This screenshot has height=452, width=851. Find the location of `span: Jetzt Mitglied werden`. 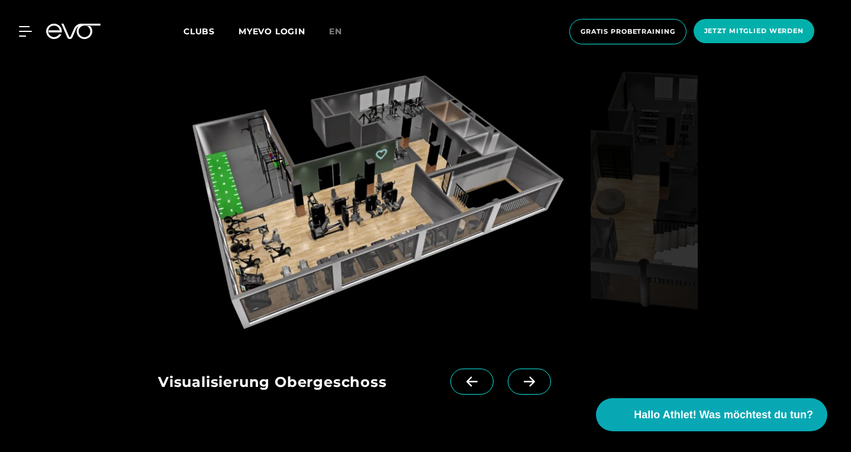

span: Jetzt Mitglied werden is located at coordinates (754, 31).